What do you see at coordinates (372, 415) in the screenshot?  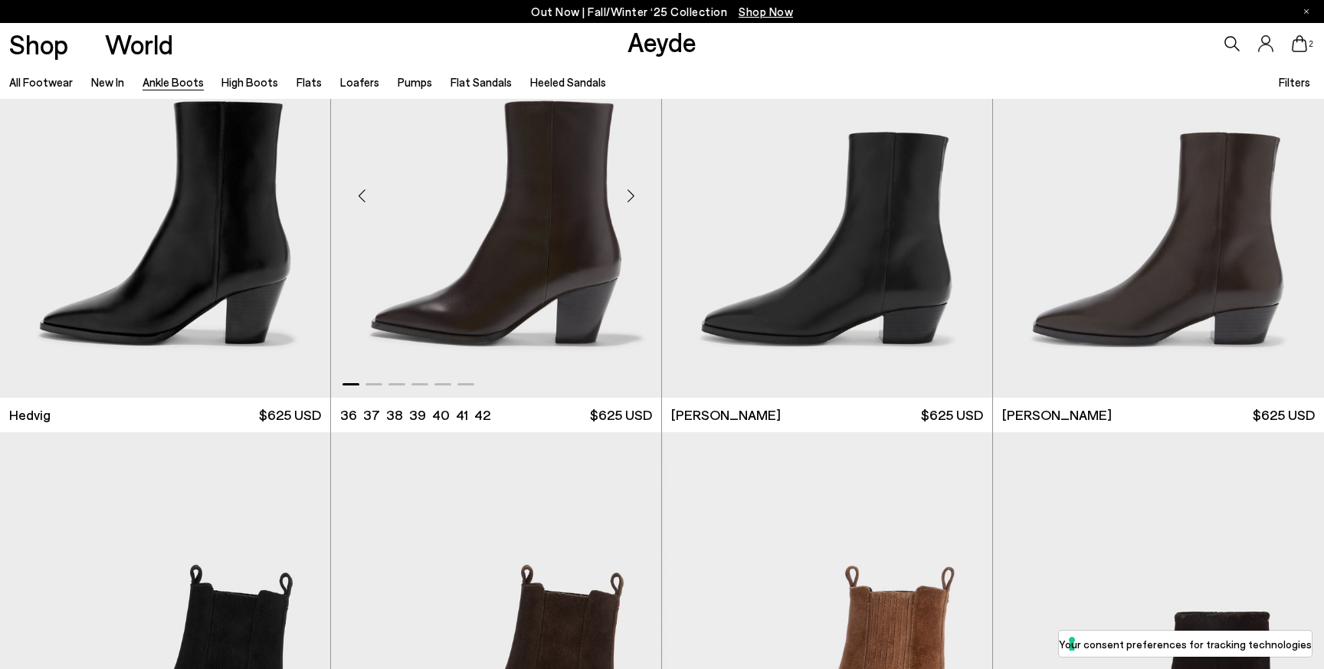 I see `li: 37` at bounding box center [372, 415].